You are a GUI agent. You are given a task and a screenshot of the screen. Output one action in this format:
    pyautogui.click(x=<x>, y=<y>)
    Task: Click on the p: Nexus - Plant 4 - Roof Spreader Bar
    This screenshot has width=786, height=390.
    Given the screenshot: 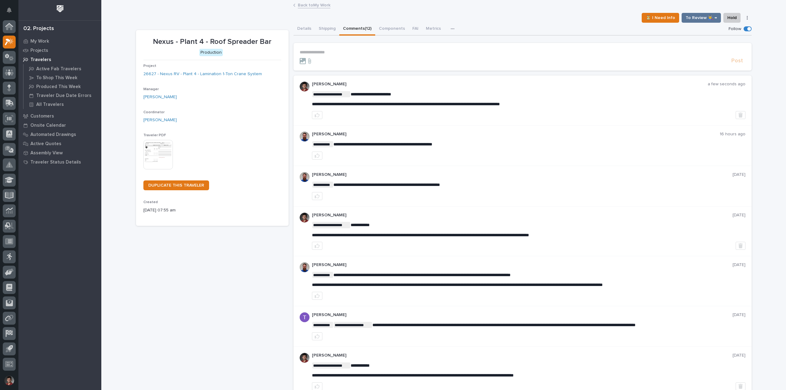 What is the action you would take?
    pyautogui.click(x=212, y=42)
    